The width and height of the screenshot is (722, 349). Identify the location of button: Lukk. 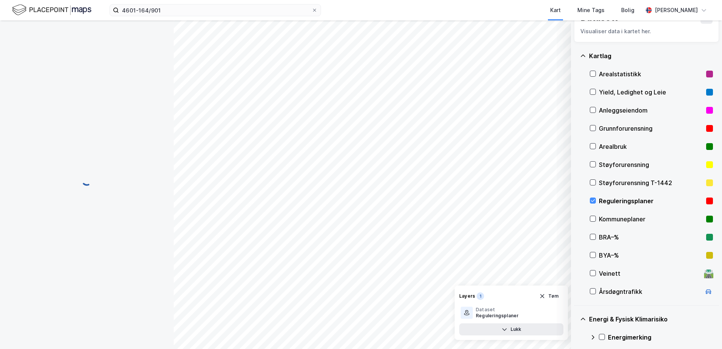
(511, 329).